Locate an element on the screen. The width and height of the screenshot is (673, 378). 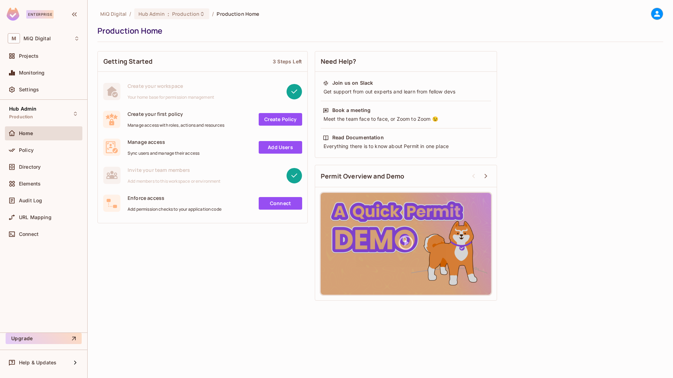
a: Connect is located at coordinates (280, 204).